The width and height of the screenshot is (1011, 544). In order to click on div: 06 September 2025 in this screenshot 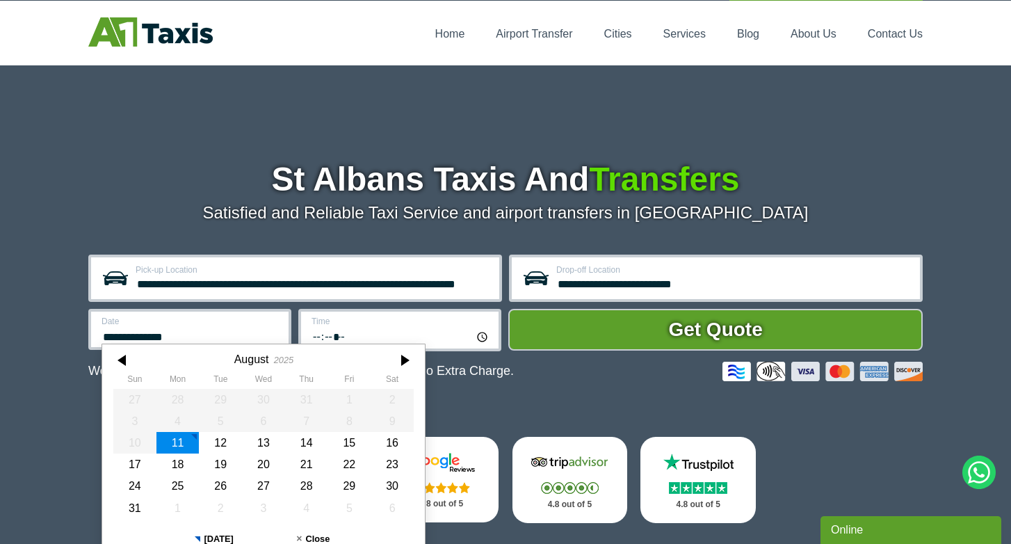, I will do `click(392, 507)`.